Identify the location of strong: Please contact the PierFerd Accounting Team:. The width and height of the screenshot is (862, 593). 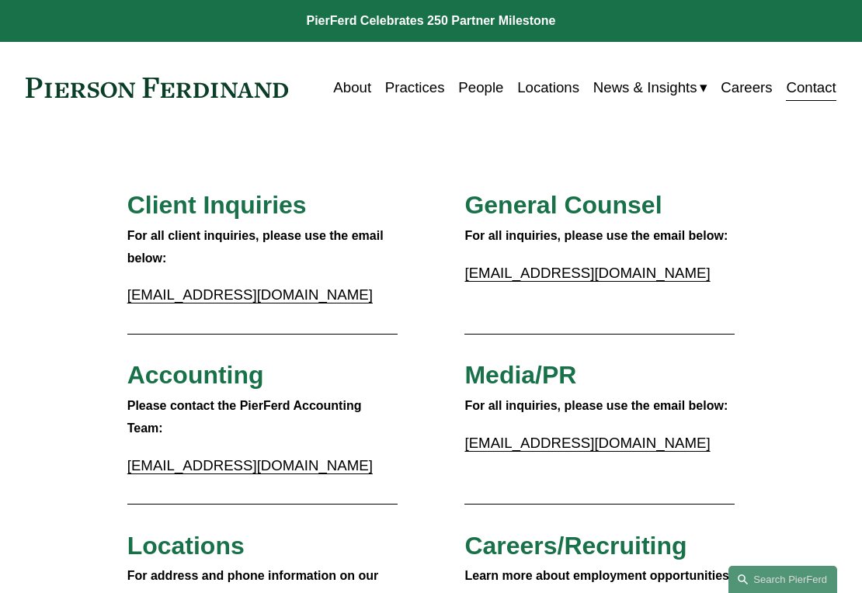
(246, 417).